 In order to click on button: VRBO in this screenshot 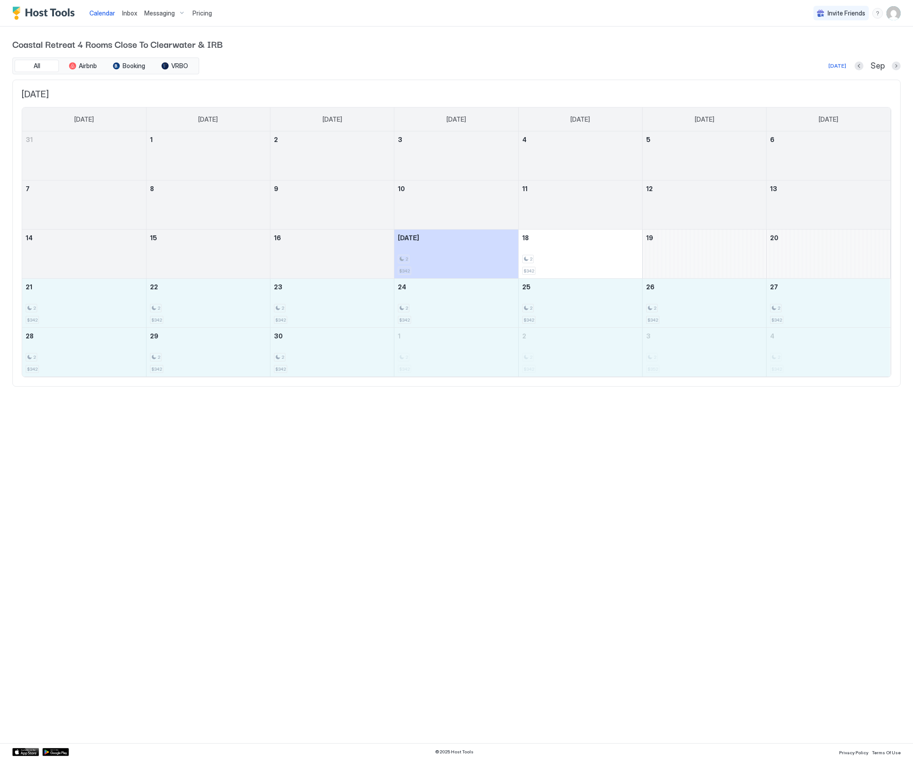, I will do `click(175, 66)`.